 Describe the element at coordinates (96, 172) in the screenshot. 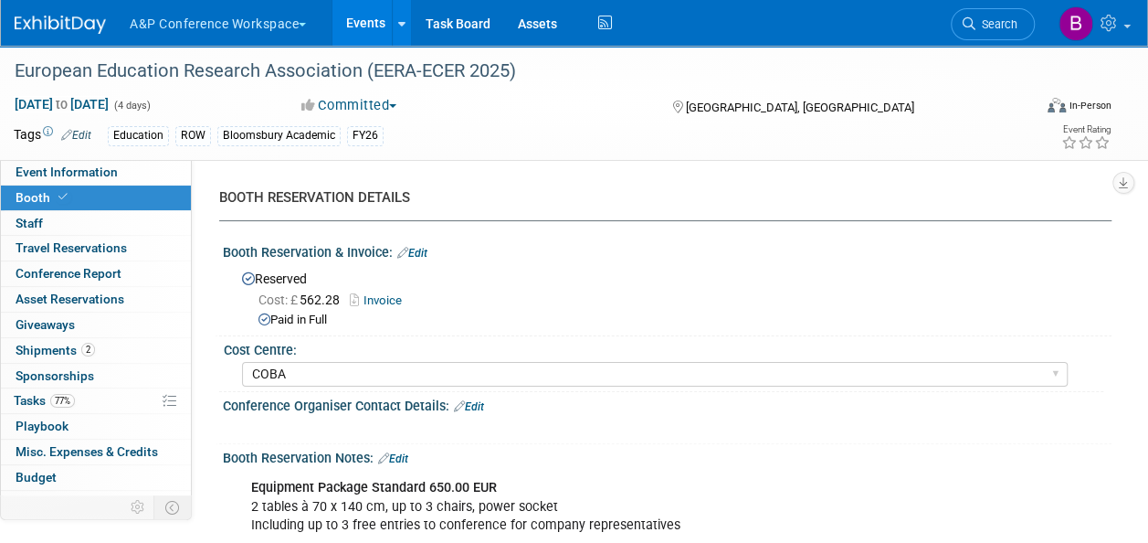

I see `a: Event Information` at that location.